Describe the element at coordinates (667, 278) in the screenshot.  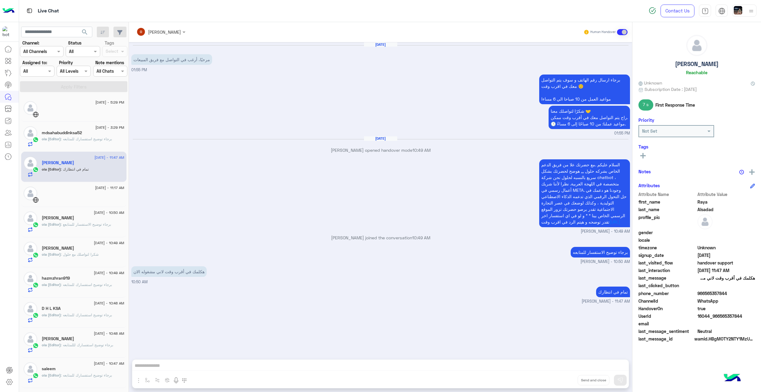
I see `span: last_message` at that location.